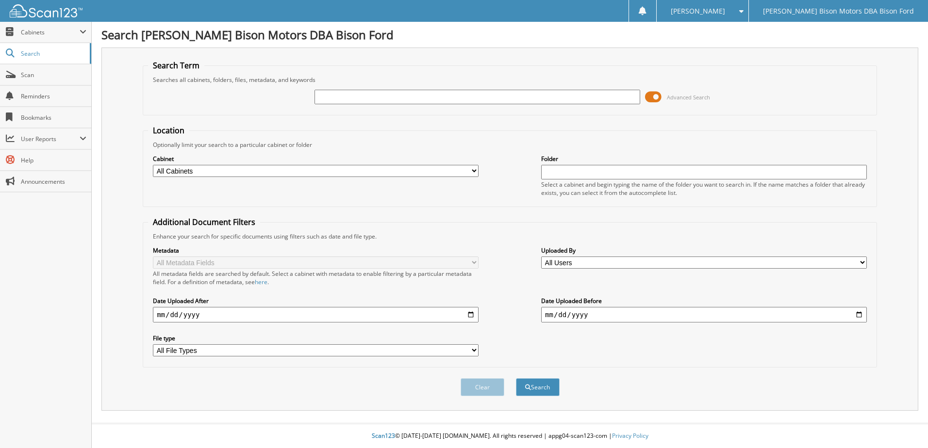  Describe the element at coordinates (168, 131) in the screenshot. I see `legend: Location` at that location.